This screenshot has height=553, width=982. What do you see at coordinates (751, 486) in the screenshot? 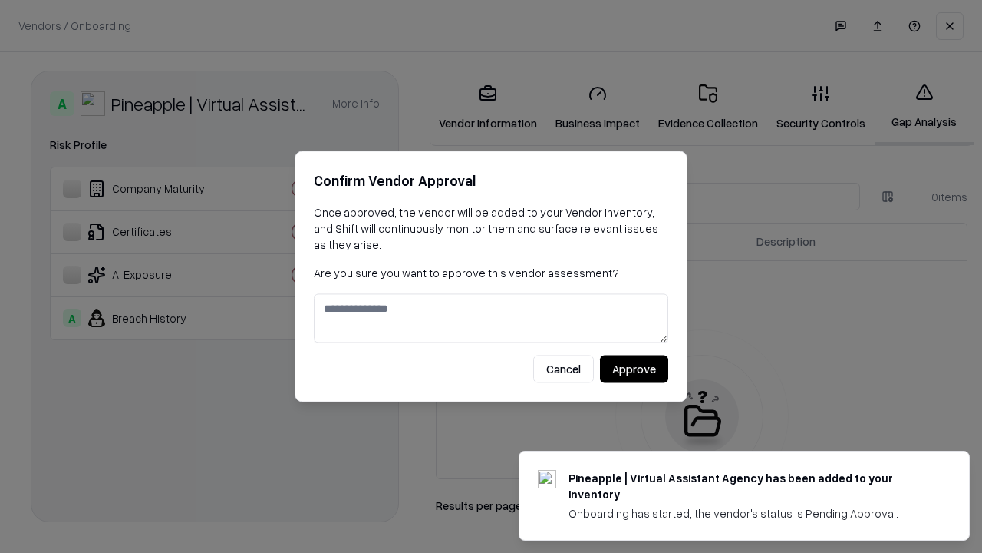
I see `div: Pineapple | Virtual Assistant Agency has been added to your inventory` at bounding box center [751, 486].